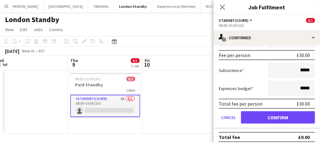  What do you see at coordinates (9, 30) in the screenshot?
I see `a: View` at bounding box center [9, 30].